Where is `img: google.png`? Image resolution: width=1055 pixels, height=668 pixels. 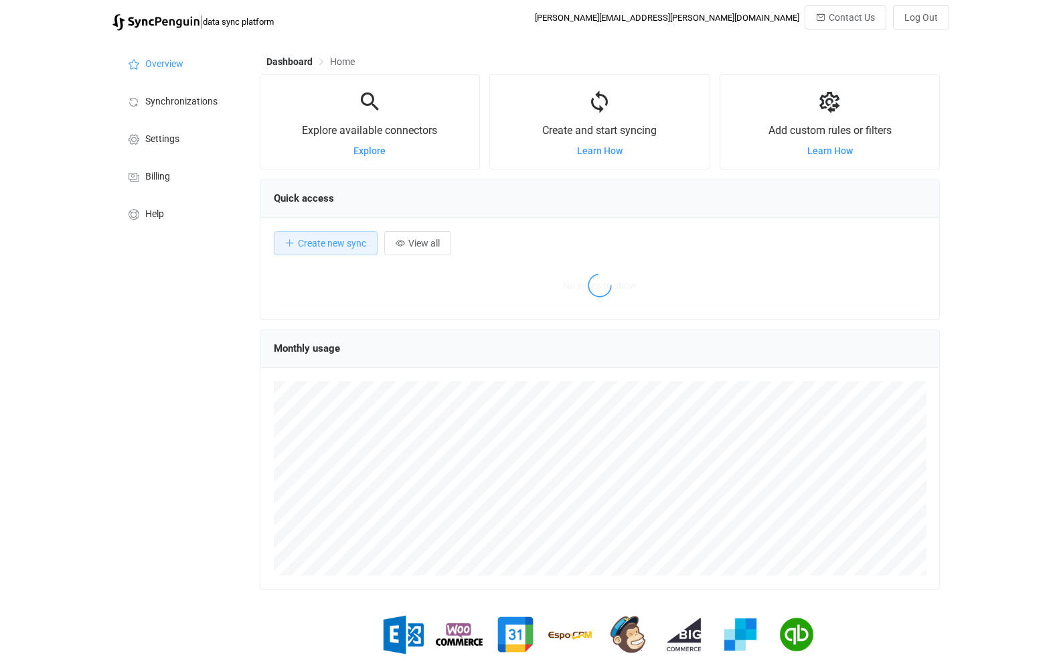 img: google.png is located at coordinates (516, 634).